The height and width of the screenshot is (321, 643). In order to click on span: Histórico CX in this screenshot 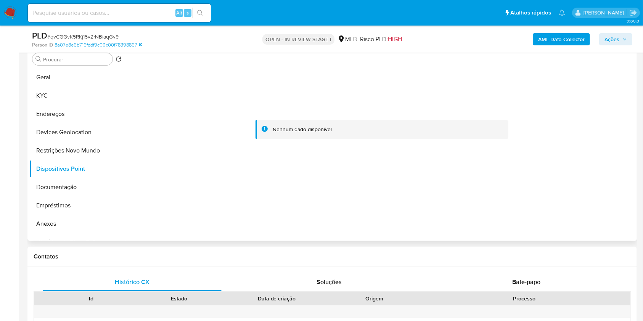, I will do `click(132, 282)`.